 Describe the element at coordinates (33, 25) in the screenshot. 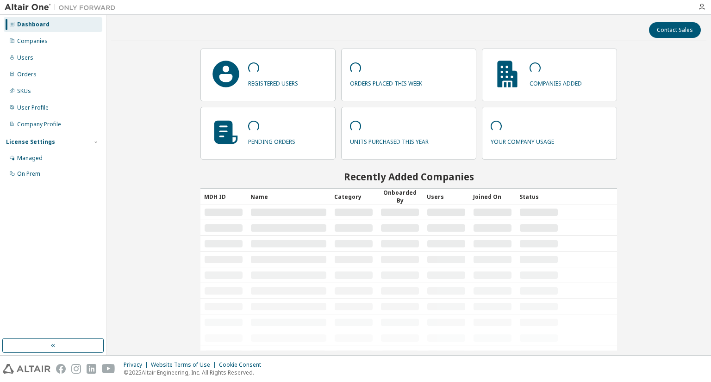

I see `div: Dashboard` at that location.